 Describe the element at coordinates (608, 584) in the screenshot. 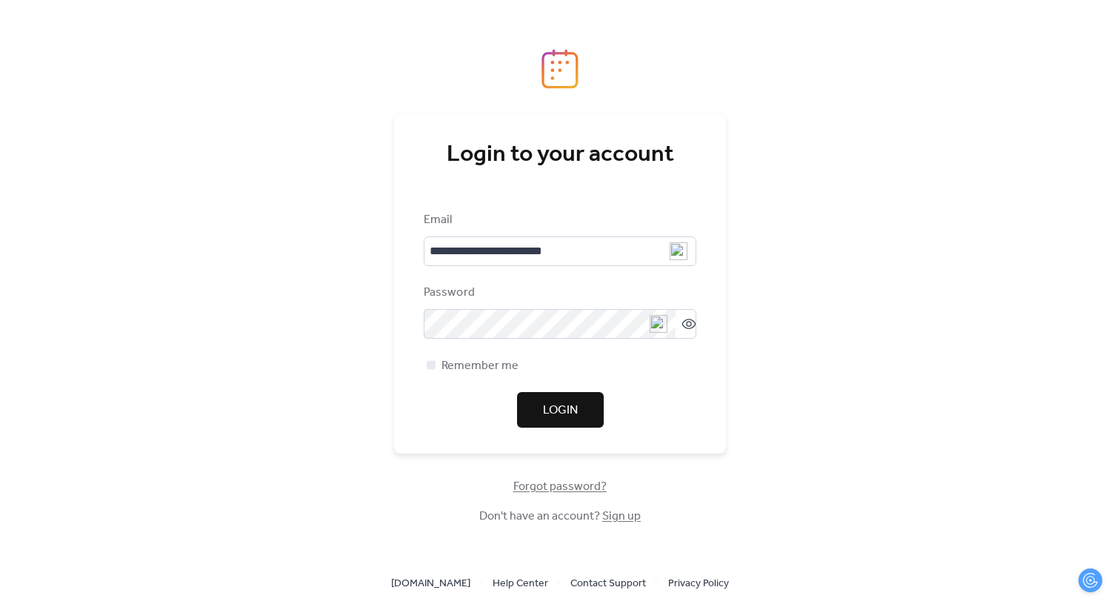

I see `span: Contact Support` at that location.